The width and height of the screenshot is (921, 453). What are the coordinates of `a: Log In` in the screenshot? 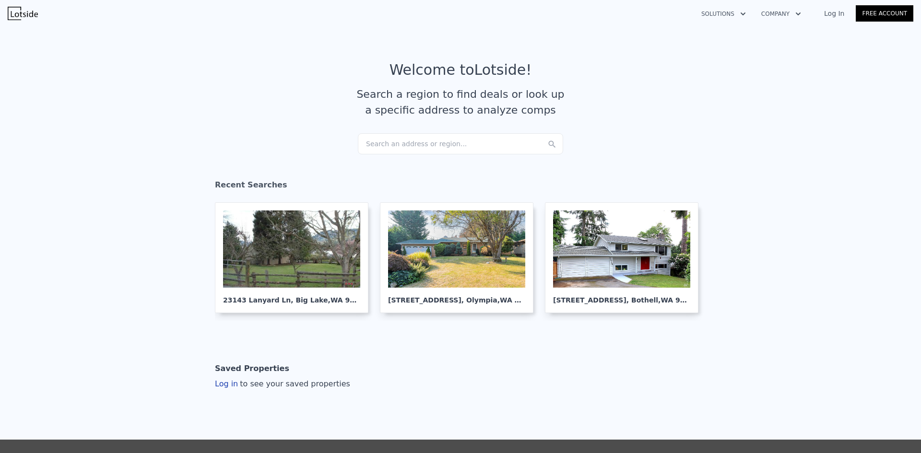 It's located at (834, 13).